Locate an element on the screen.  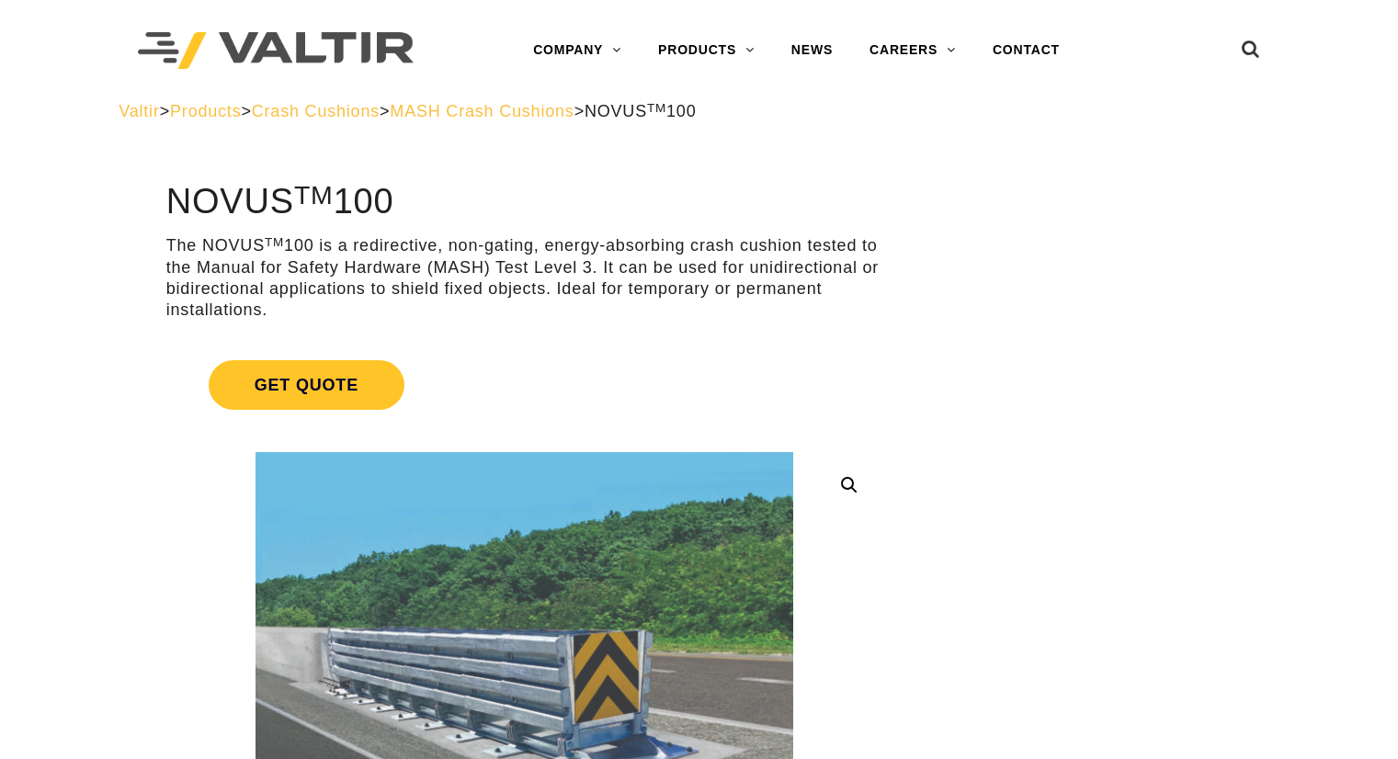
a: Valtir is located at coordinates (139, 111).